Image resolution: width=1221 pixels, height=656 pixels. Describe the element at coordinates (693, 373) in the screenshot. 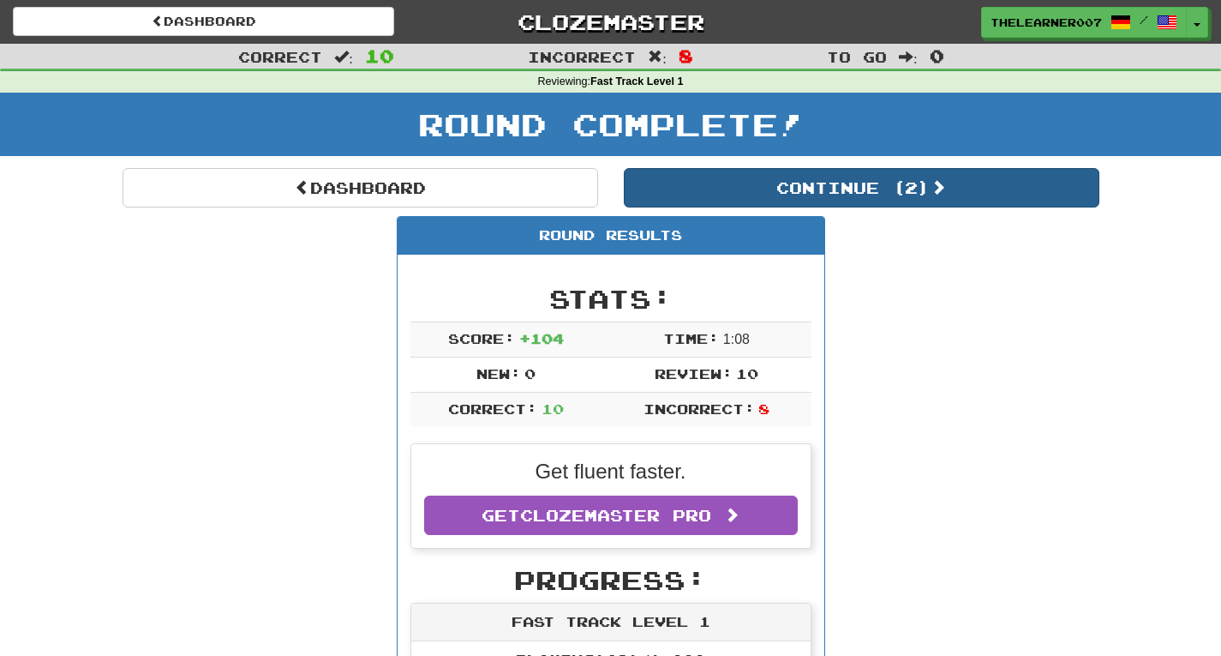

I see `span: Review:` at that location.